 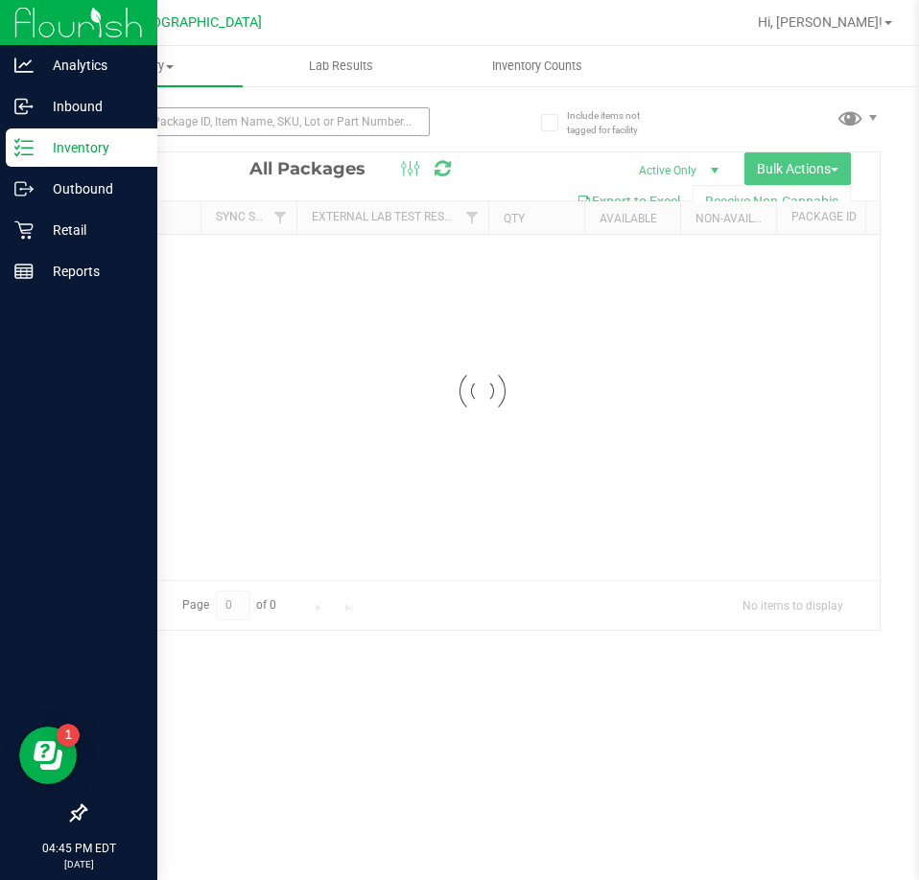 What do you see at coordinates (24, 230) in the screenshot?
I see `inline-svg: Retail` at bounding box center [24, 230].